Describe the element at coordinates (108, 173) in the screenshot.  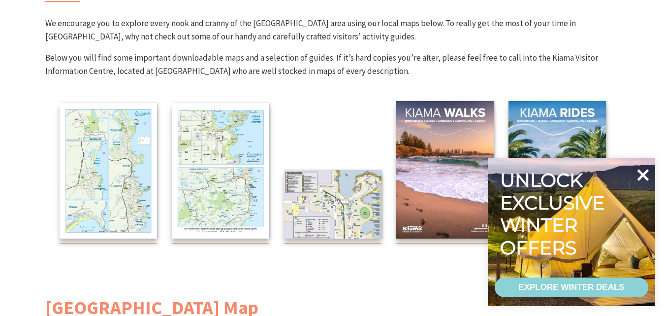
I see `a: Kiama Townships Map` at that location.